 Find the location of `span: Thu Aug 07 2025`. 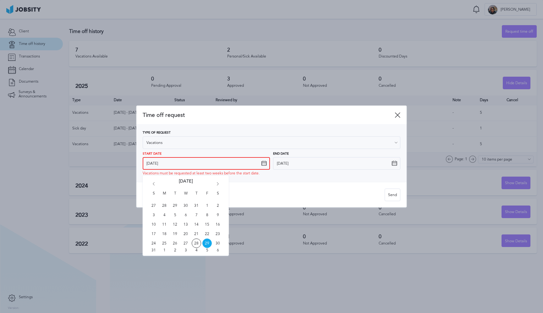

span: Thu Aug 07 2025 is located at coordinates (196, 215).